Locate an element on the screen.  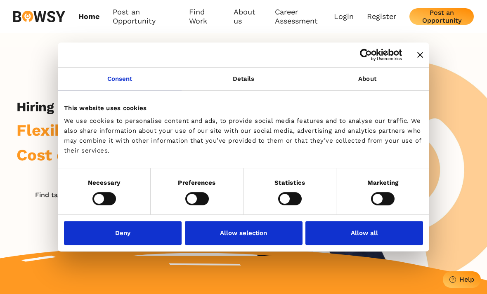
h2: Hiring made simple. is located at coordinates (79, 107).